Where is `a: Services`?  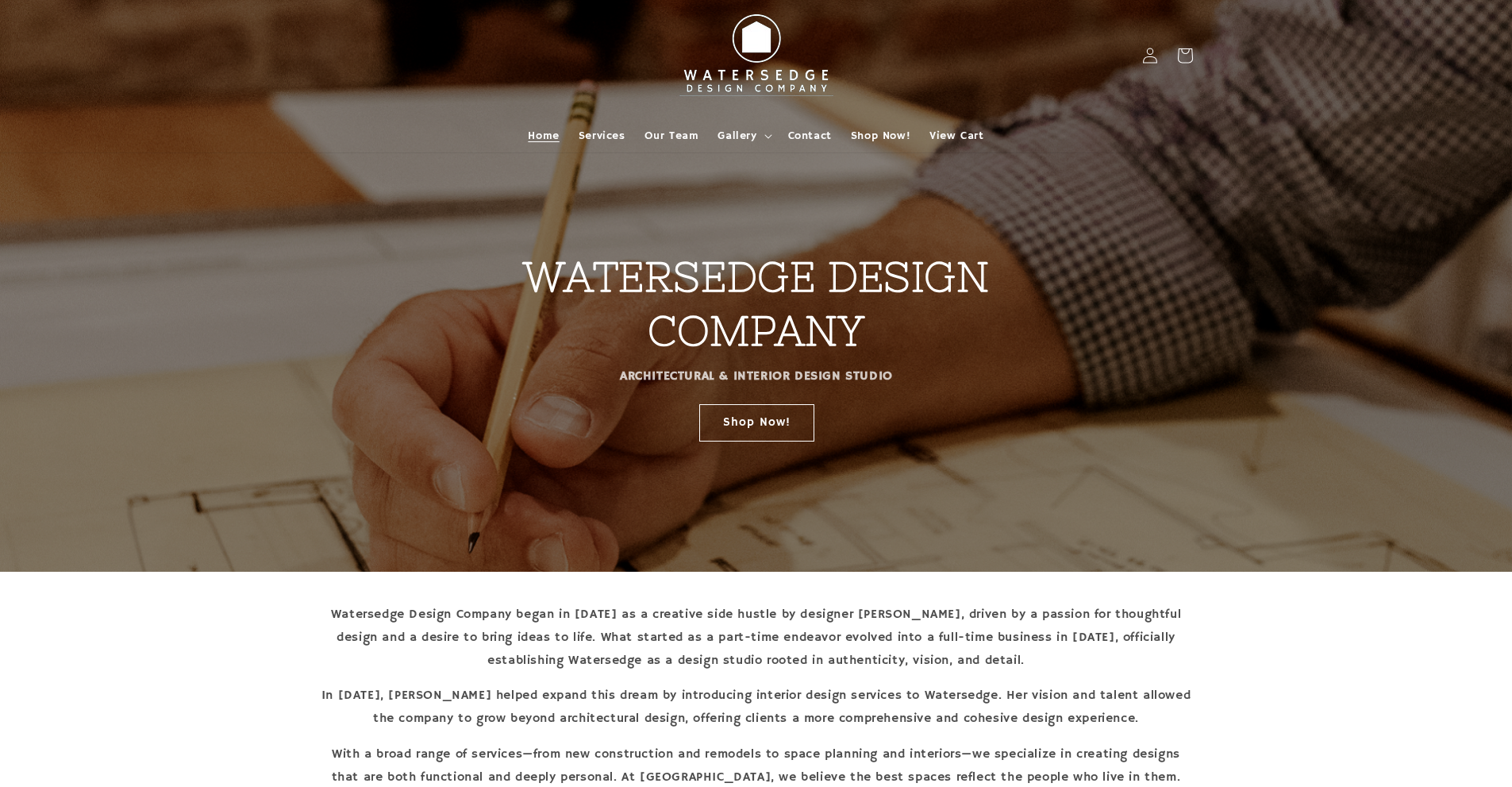 a: Services is located at coordinates (602, 136).